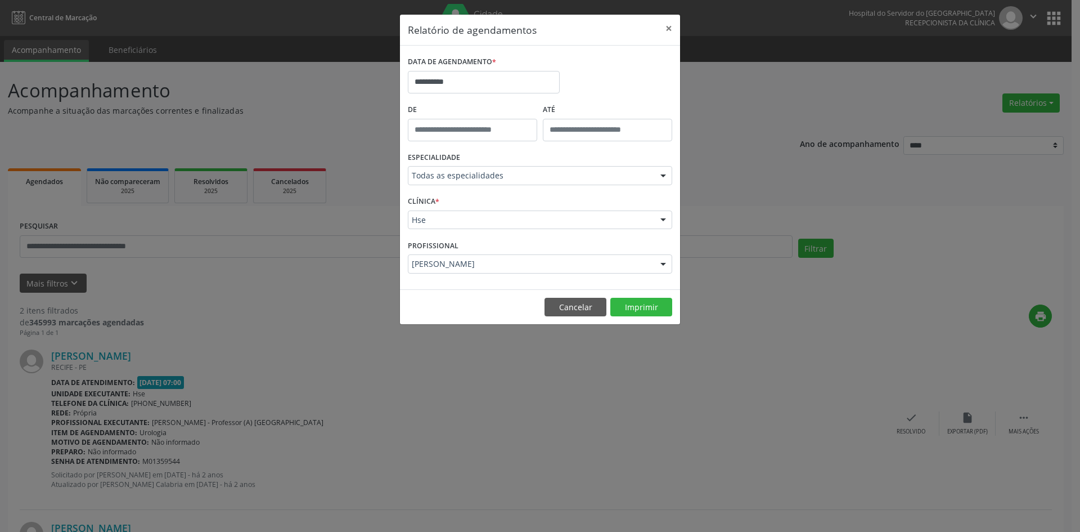 The height and width of the screenshot is (532, 1080). Describe the element at coordinates (452, 62) in the screenshot. I see `label: DATA DE AGENDAMENTO` at that location.